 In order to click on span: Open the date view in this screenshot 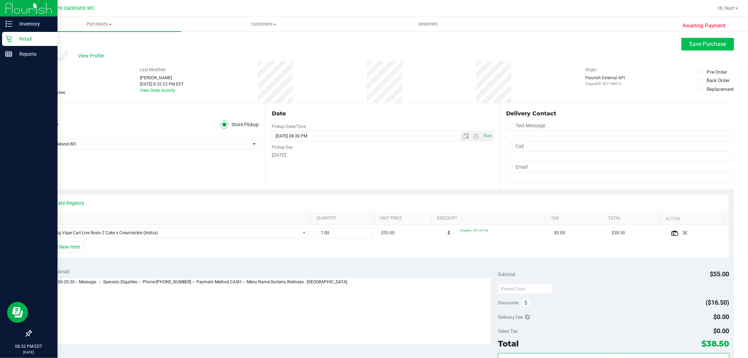, I will do `click(466, 136)`.